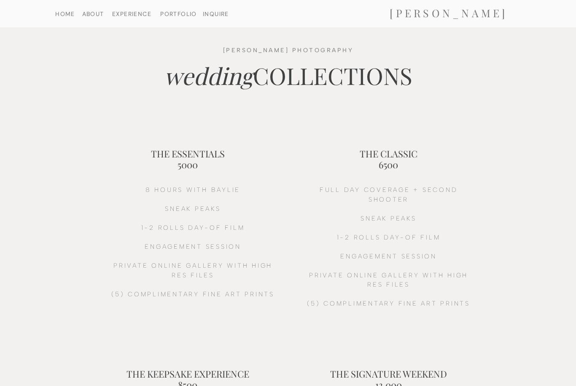 This screenshot has width=576, height=386. I want to click on h2: THE ESSENTIALS 5000, so click(188, 154).